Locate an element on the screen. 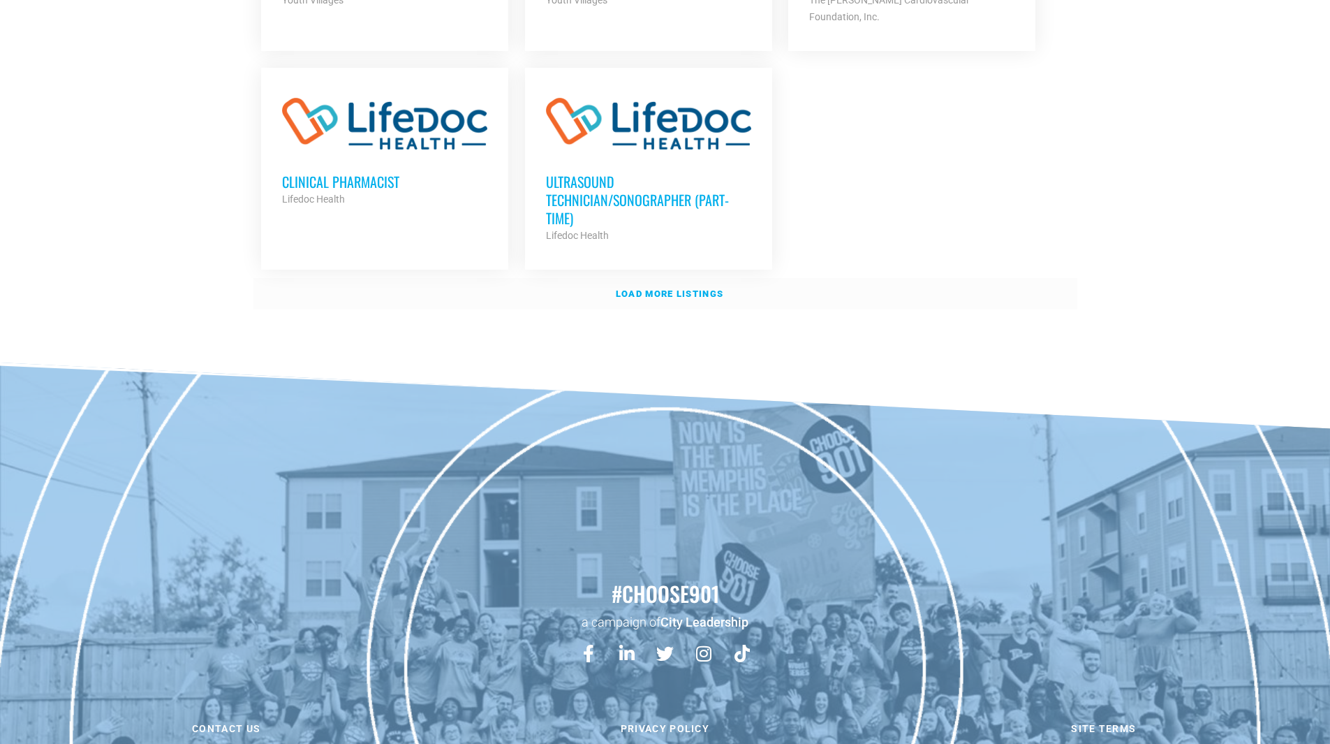 Image resolution: width=1330 pixels, height=744 pixels. a: Clinical Pharmacist Lifedoc Health is located at coordinates (385, 148).